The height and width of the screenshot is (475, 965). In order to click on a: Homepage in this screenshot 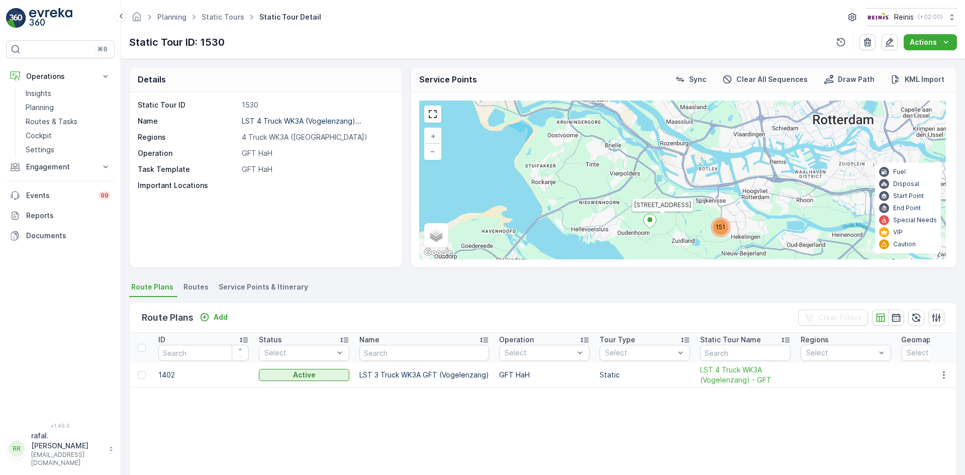, I will do `click(137, 19)`.